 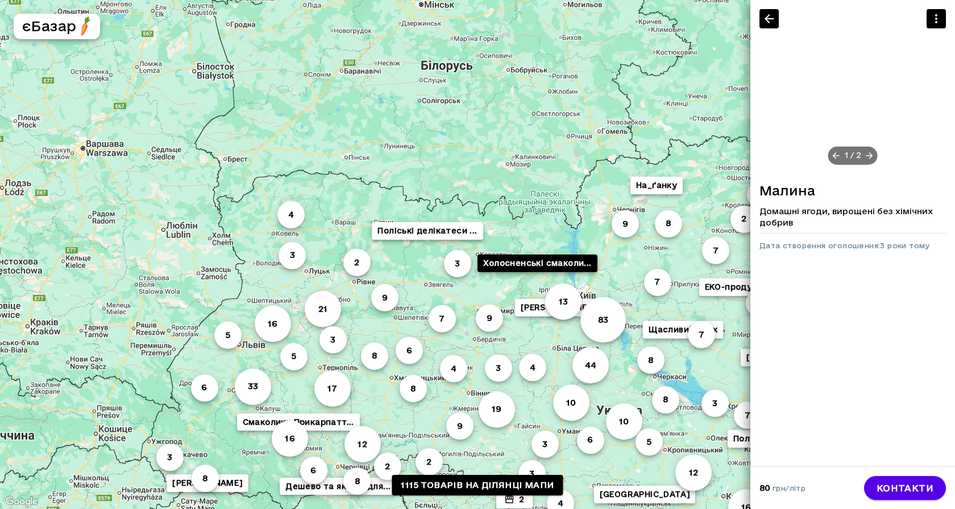 I want to click on button: 83, so click(x=603, y=320).